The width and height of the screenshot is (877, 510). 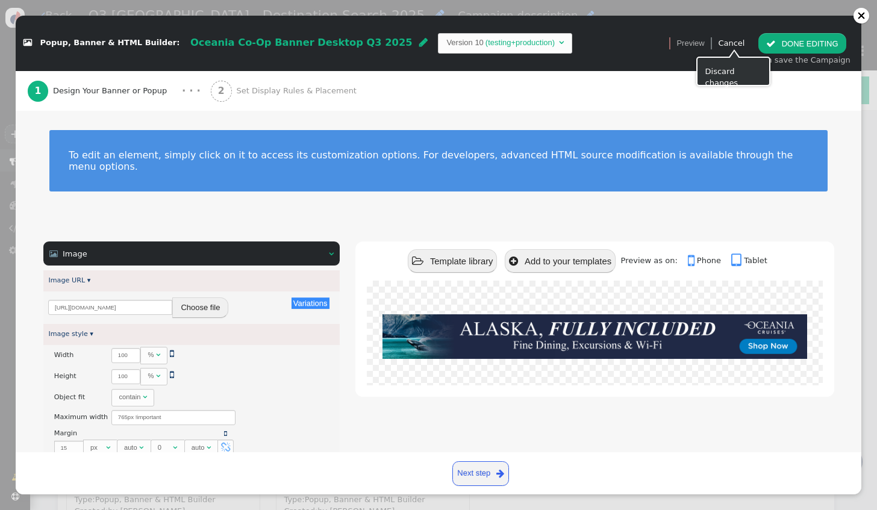 What do you see at coordinates (129, 397) in the screenshot?
I see `div: contain` at bounding box center [129, 397].